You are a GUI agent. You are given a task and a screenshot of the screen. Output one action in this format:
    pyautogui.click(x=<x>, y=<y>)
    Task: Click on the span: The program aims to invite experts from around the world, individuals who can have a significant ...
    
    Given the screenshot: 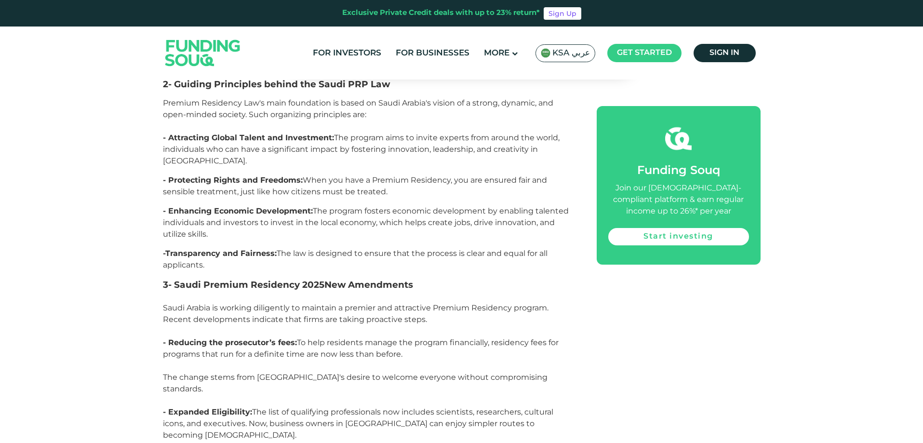 What is the action you would take?
    pyautogui.click(x=361, y=149)
    